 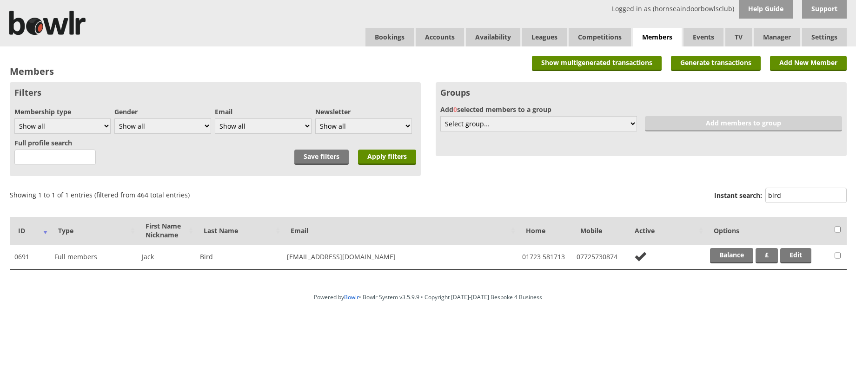 I want to click on a: Generate transactions, so click(x=716, y=63).